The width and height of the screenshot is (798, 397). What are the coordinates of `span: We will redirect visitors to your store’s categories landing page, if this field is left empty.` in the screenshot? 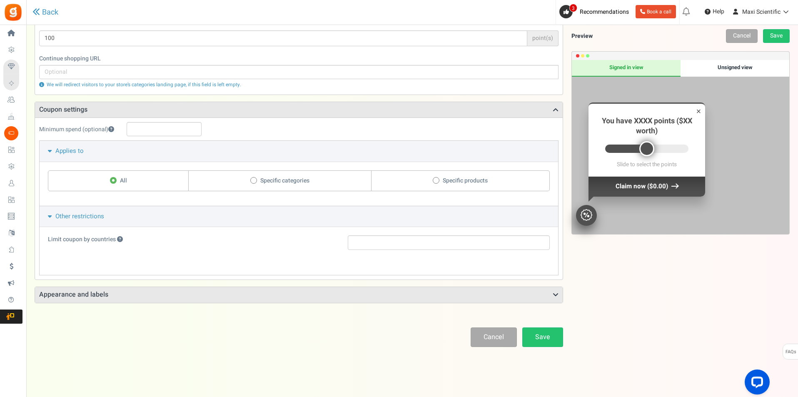 It's located at (144, 85).